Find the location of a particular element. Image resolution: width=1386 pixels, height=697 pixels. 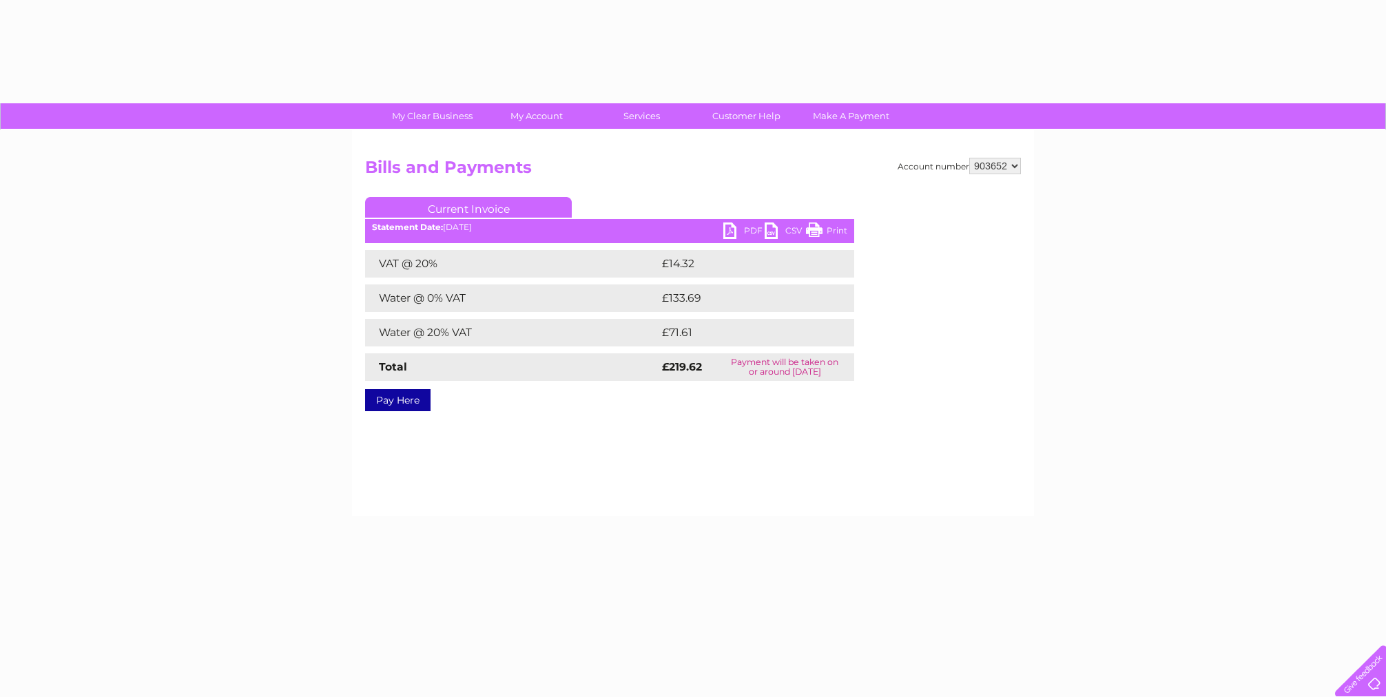

a: CSV is located at coordinates (785, 232).